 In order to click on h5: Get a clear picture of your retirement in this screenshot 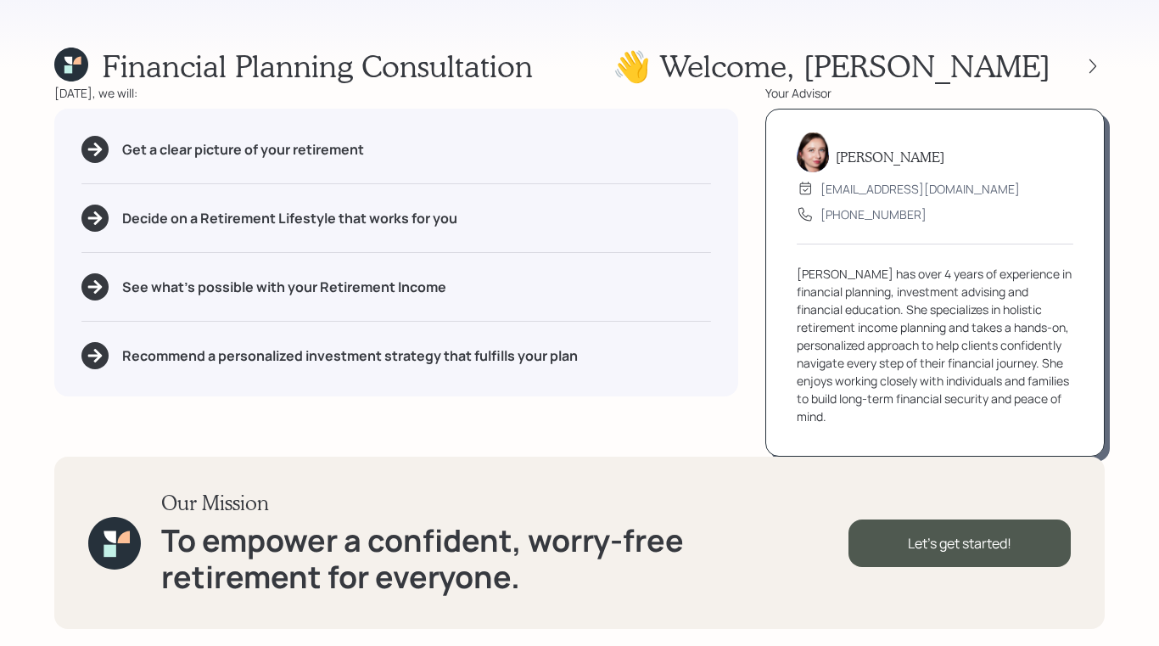, I will do `click(243, 149)`.